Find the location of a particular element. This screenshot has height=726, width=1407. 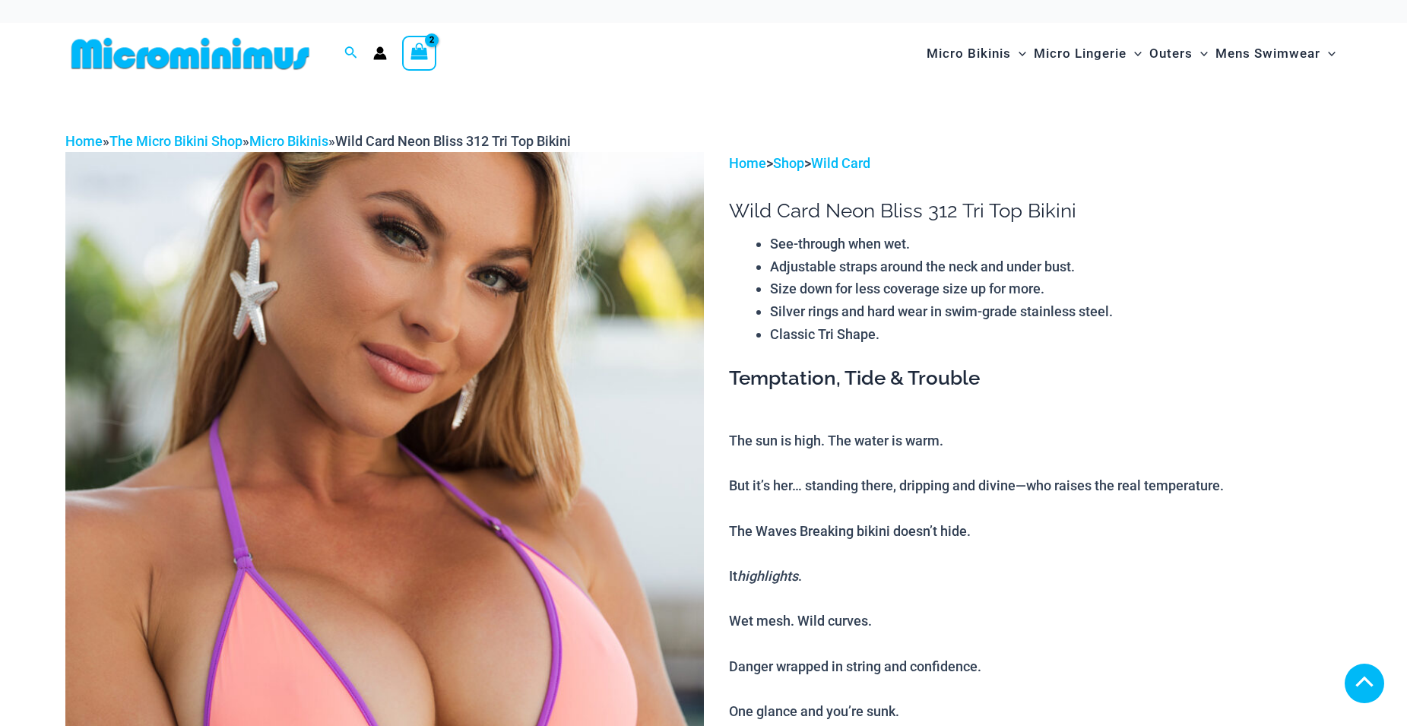

a: Mens SwimwearMenu ToggleMenu Toggle is located at coordinates (1276, 53).